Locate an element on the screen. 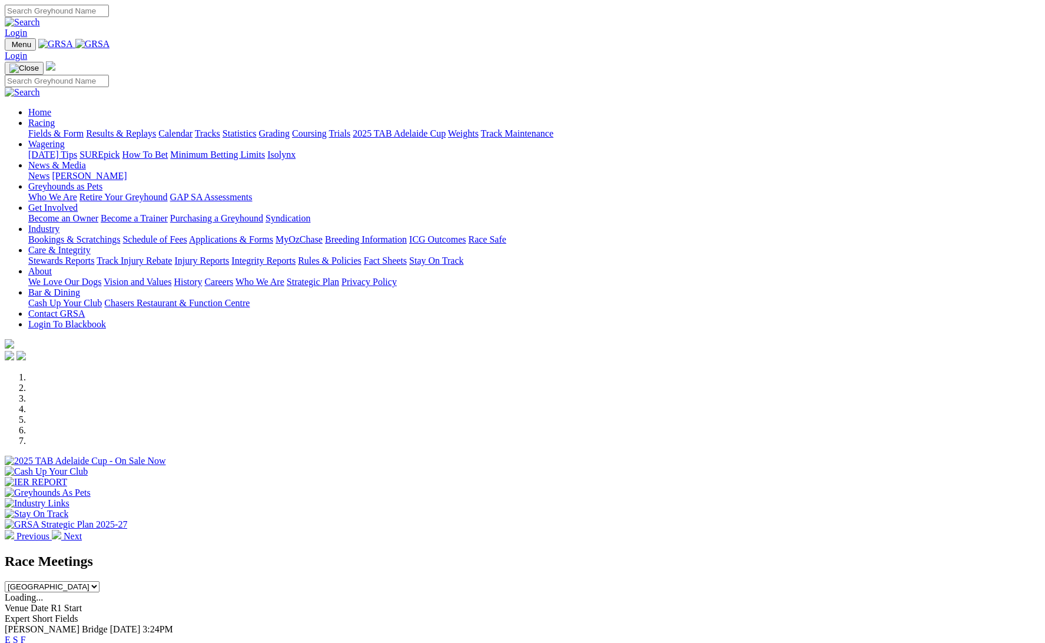  img: Greyhounds As Pets is located at coordinates (48, 493).